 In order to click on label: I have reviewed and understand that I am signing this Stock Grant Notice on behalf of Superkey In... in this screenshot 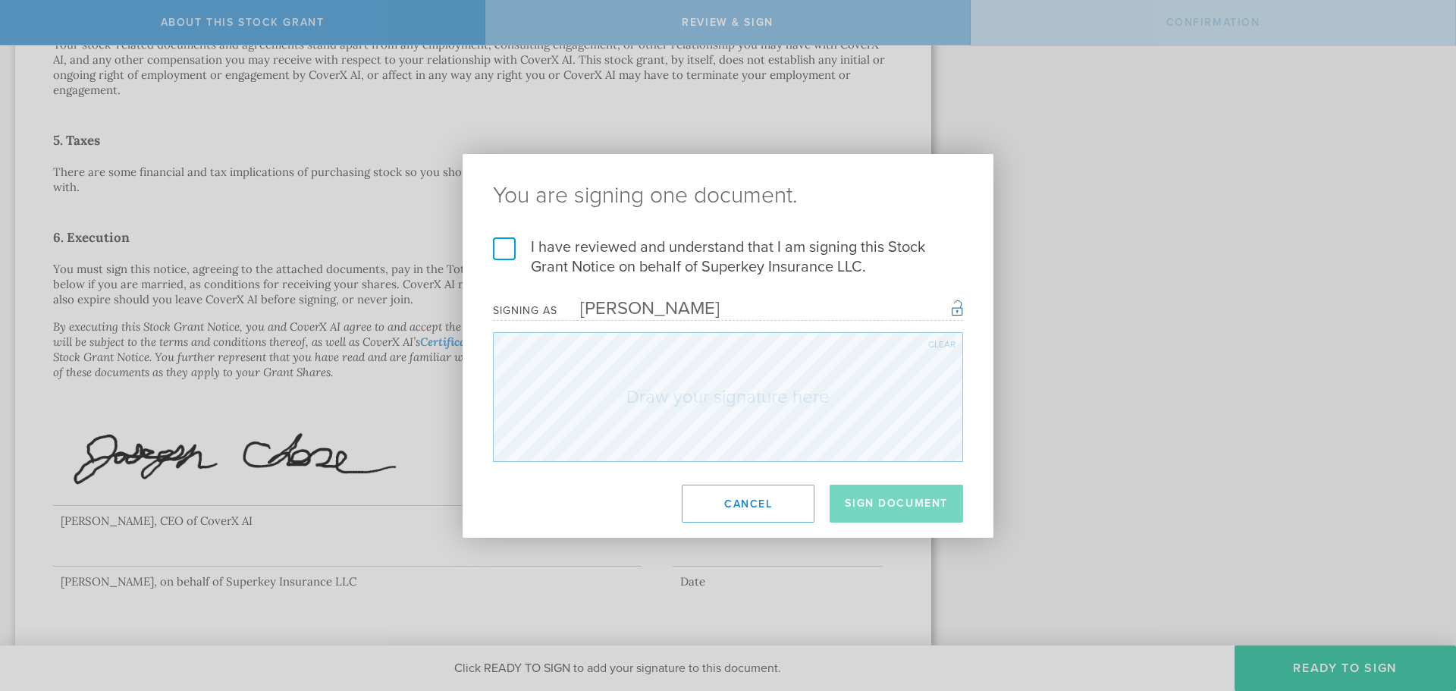, I will do `click(728, 257)`.